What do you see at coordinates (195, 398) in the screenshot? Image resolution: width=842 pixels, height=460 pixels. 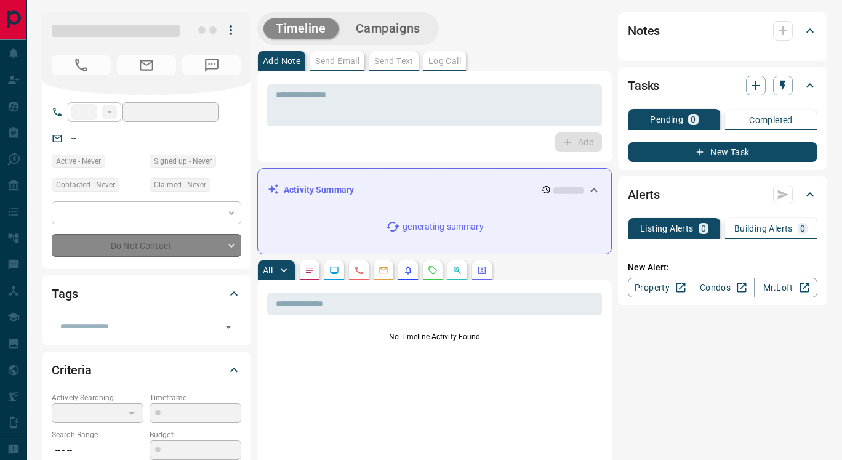 I see `p: Timeframe:` at bounding box center [195, 398].